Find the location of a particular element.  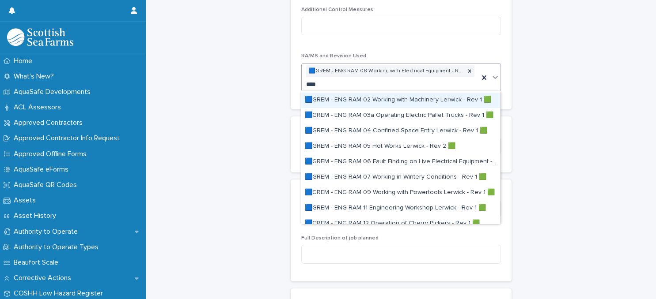

div: 🟦GREM - ENG RAM 02 Working with Machinery Lerwick - Rev 1 🟩 is located at coordinates (401, 100).